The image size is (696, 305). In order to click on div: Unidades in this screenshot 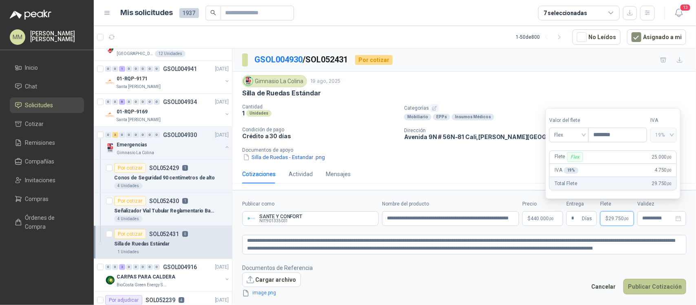, I will do `click(259, 113)`.